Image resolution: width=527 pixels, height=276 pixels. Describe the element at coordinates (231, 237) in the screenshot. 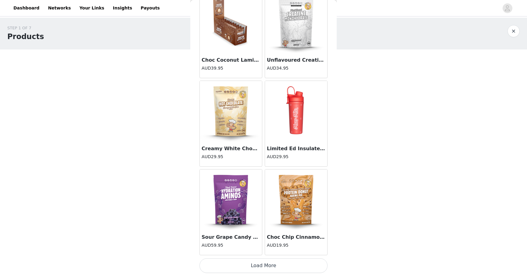

I see `h3: Sour Grape Candy Hydration Aminos (300g Bag)` at that location.